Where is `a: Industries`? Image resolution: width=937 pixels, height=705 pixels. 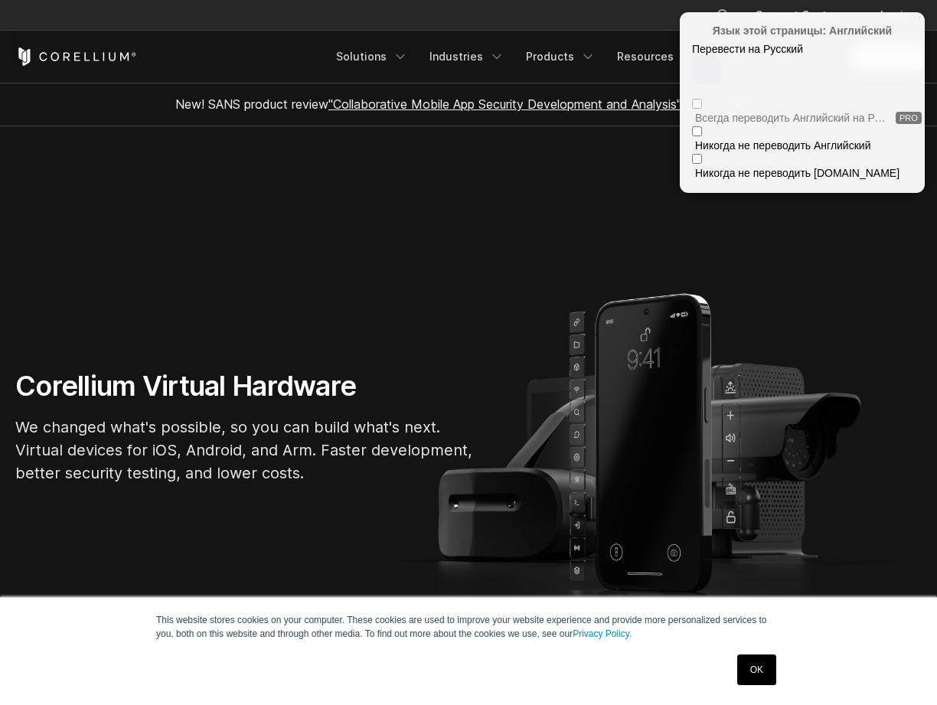
a: Industries is located at coordinates (467, 57).